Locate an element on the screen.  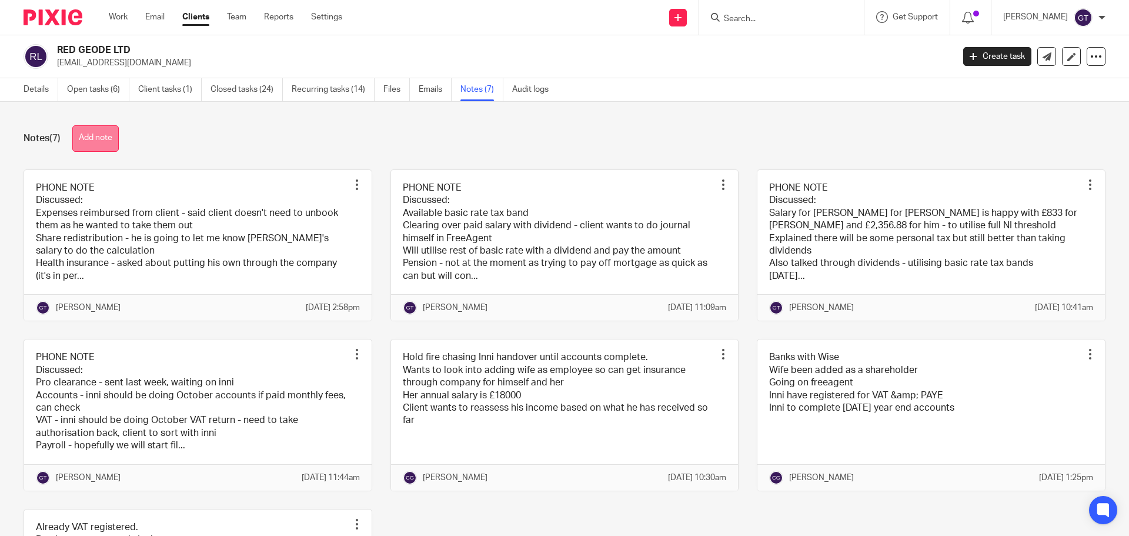
a: Closed tasks (24) is located at coordinates (246, 89).